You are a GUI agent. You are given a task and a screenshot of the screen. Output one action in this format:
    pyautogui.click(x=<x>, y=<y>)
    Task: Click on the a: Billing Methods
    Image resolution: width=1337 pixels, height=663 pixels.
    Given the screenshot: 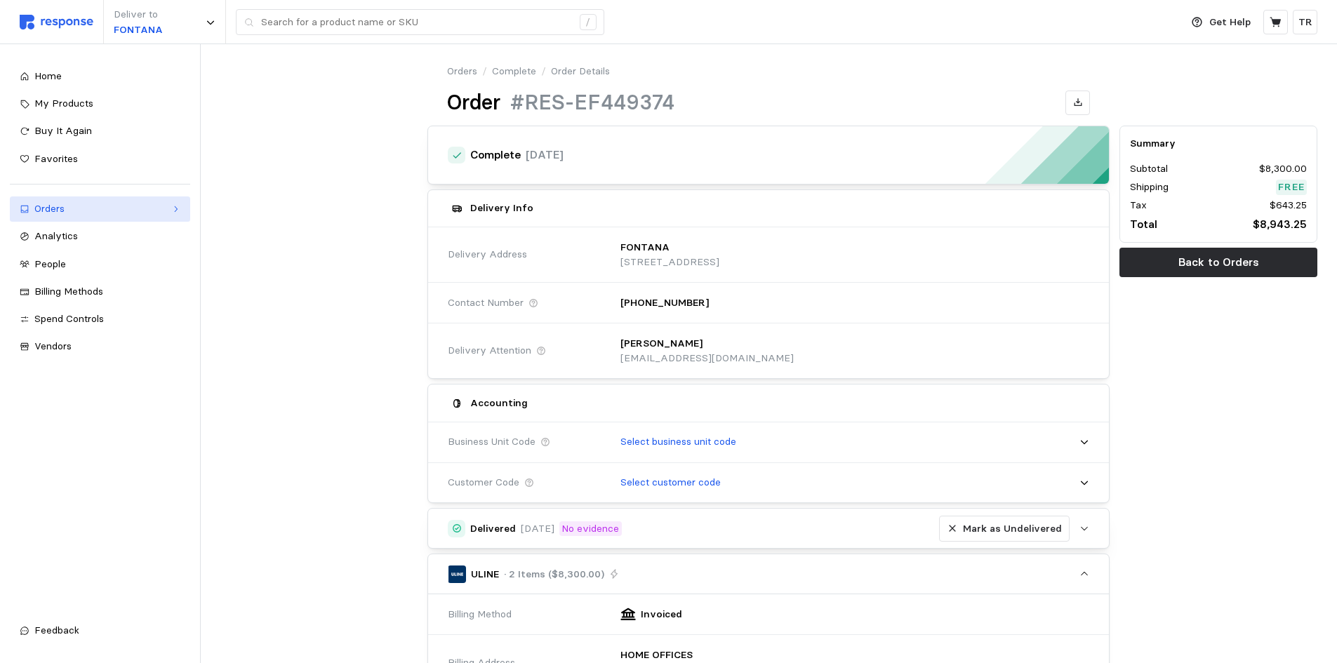 What is the action you would take?
    pyautogui.click(x=100, y=292)
    